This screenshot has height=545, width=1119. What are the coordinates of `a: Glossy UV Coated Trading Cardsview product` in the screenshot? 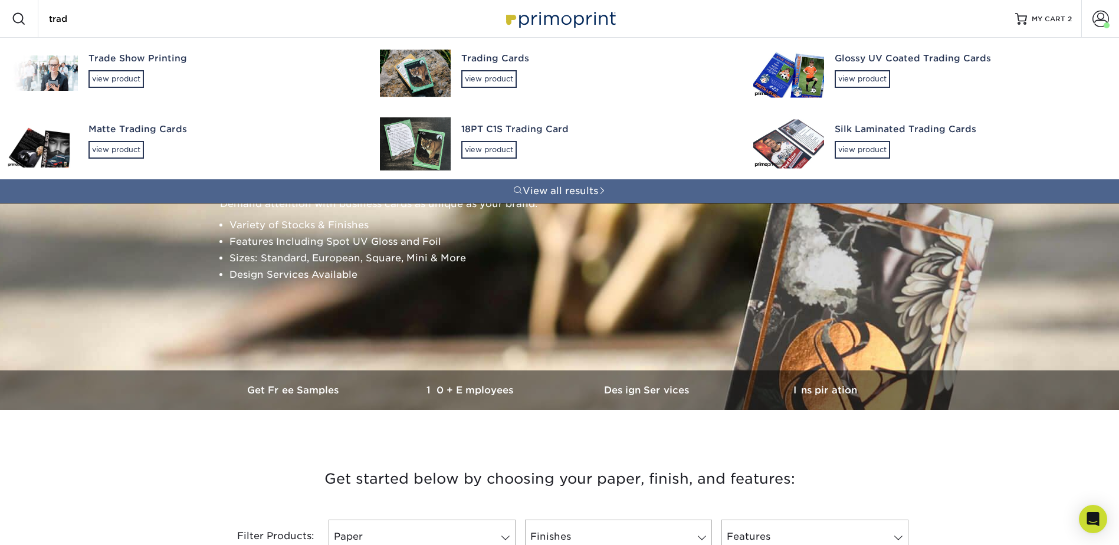 It's located at (933, 73).